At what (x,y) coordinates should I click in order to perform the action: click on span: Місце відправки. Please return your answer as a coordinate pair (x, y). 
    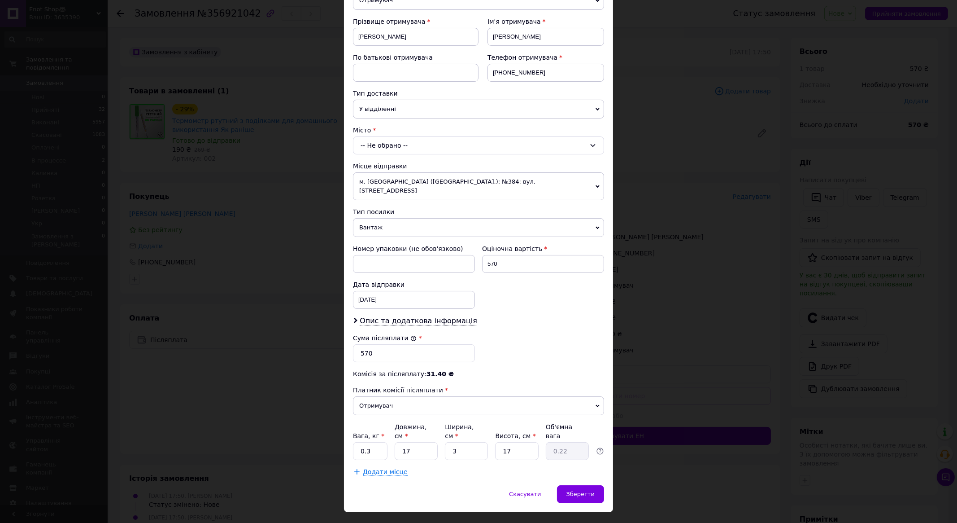
    Looking at the image, I should click on (380, 166).